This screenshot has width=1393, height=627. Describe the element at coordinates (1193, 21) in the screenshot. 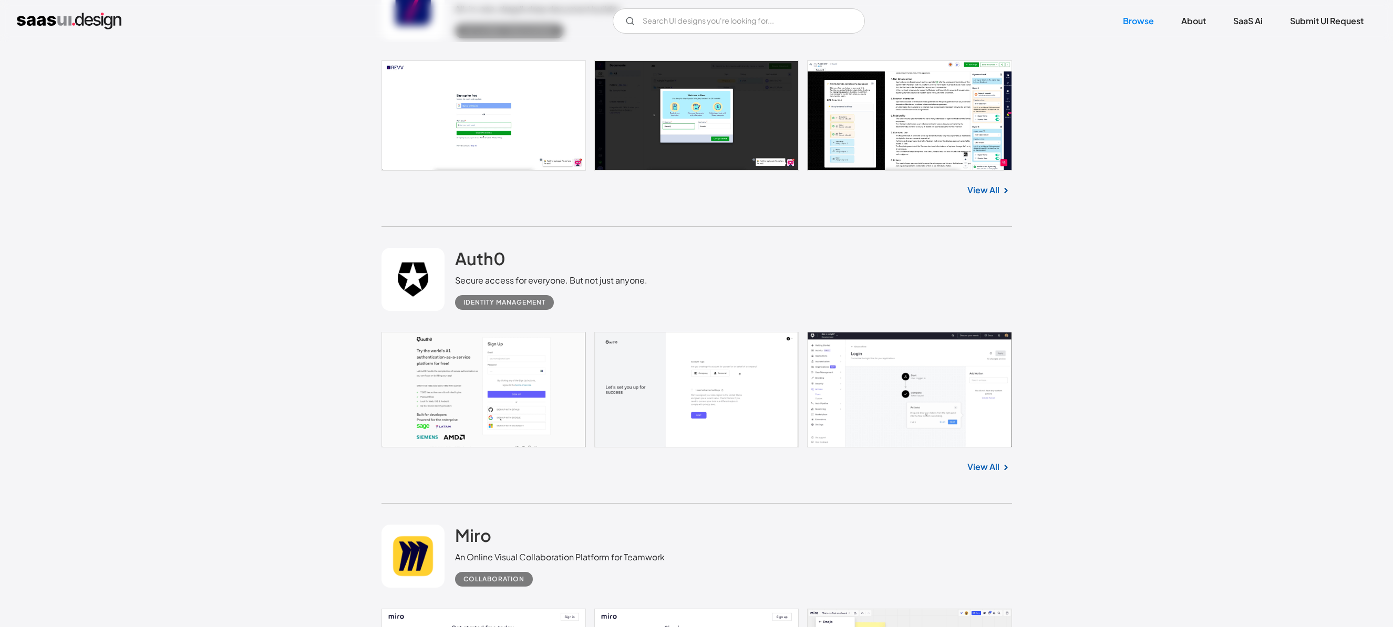

I see `a: About` at that location.